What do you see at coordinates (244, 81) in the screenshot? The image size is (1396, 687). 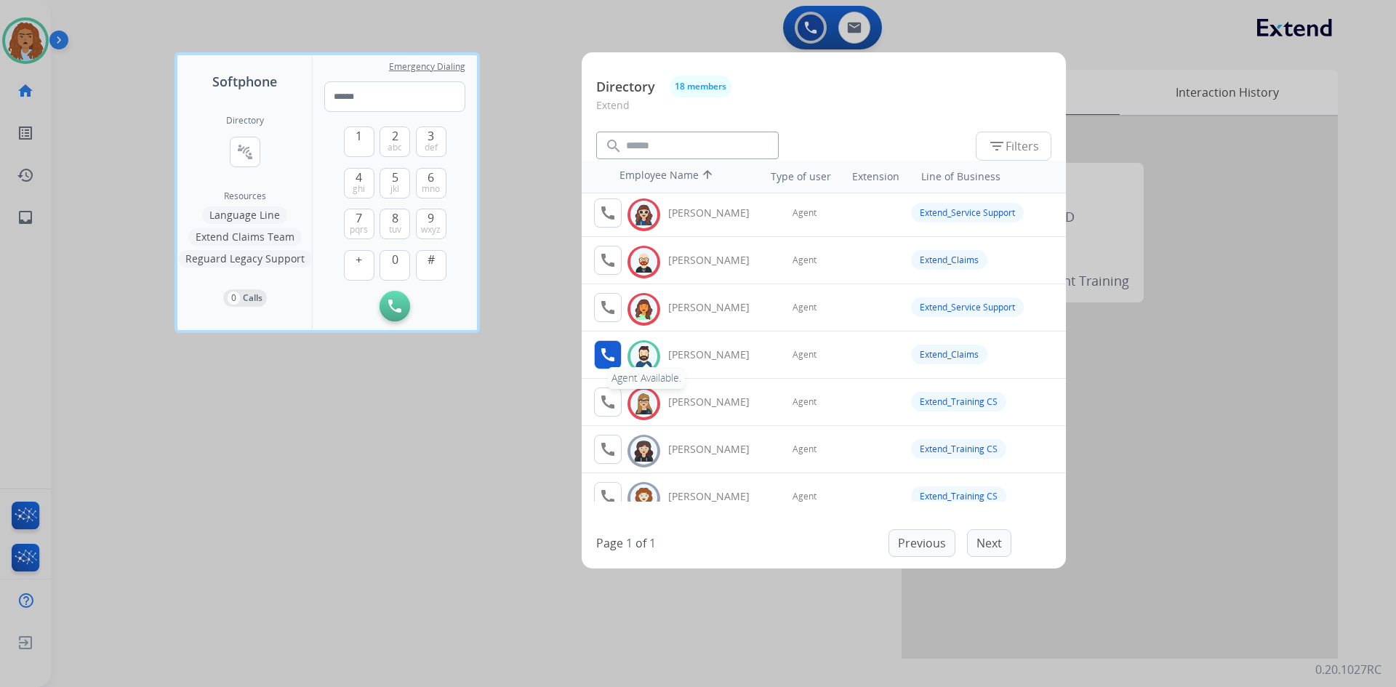 I see `span: Softphone` at bounding box center [244, 81].